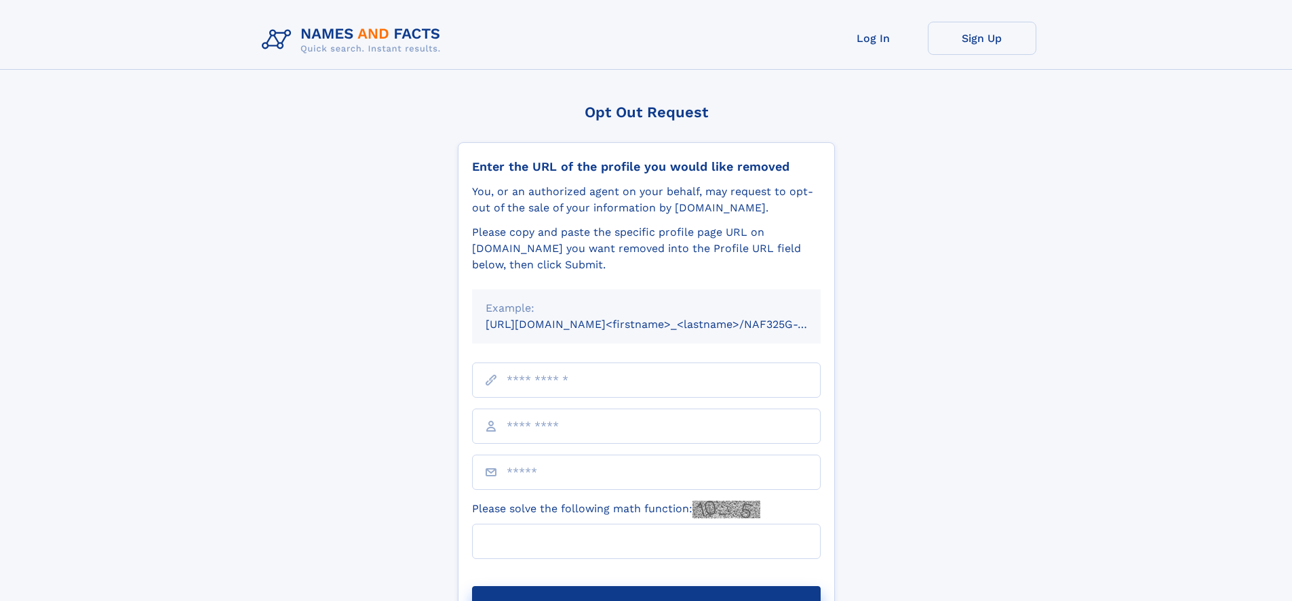 The height and width of the screenshot is (601, 1292). I want to click on img: Logo Names and Facts, so click(354, 40).